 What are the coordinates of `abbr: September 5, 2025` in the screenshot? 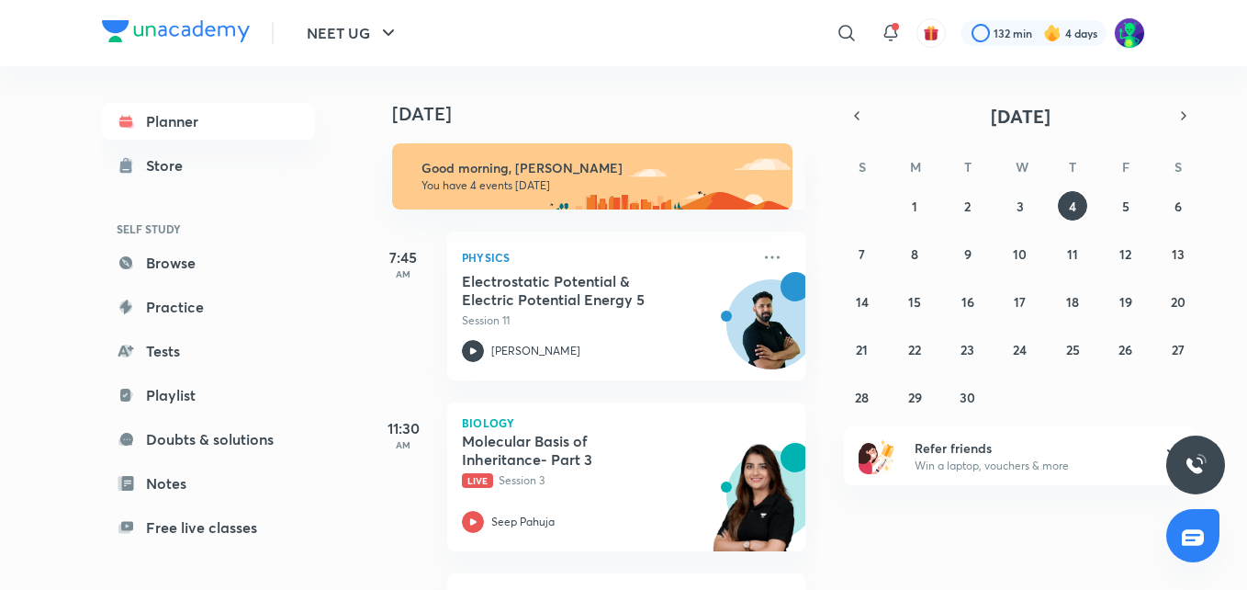 It's located at (1126, 206).